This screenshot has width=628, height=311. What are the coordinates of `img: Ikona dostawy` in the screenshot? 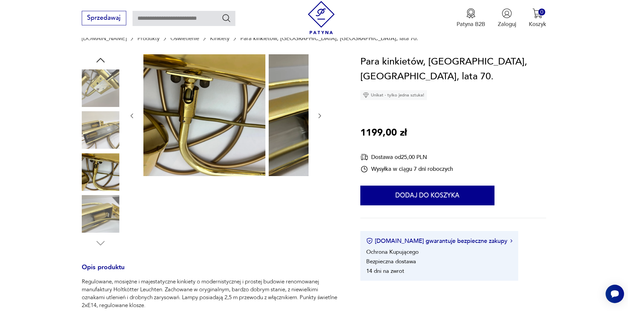 It's located at (364, 157).